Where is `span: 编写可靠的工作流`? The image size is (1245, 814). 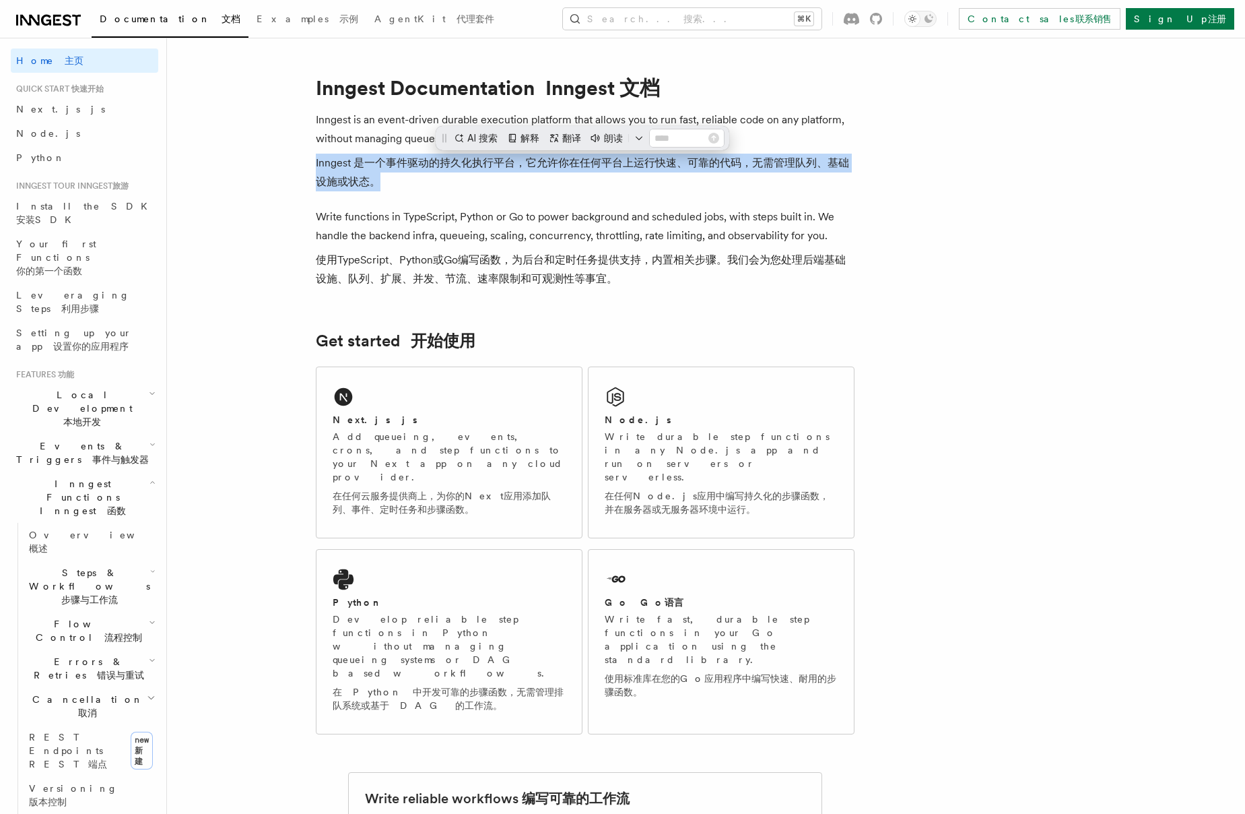 span: 编写可靠的工作流 is located at coordinates (576, 798).